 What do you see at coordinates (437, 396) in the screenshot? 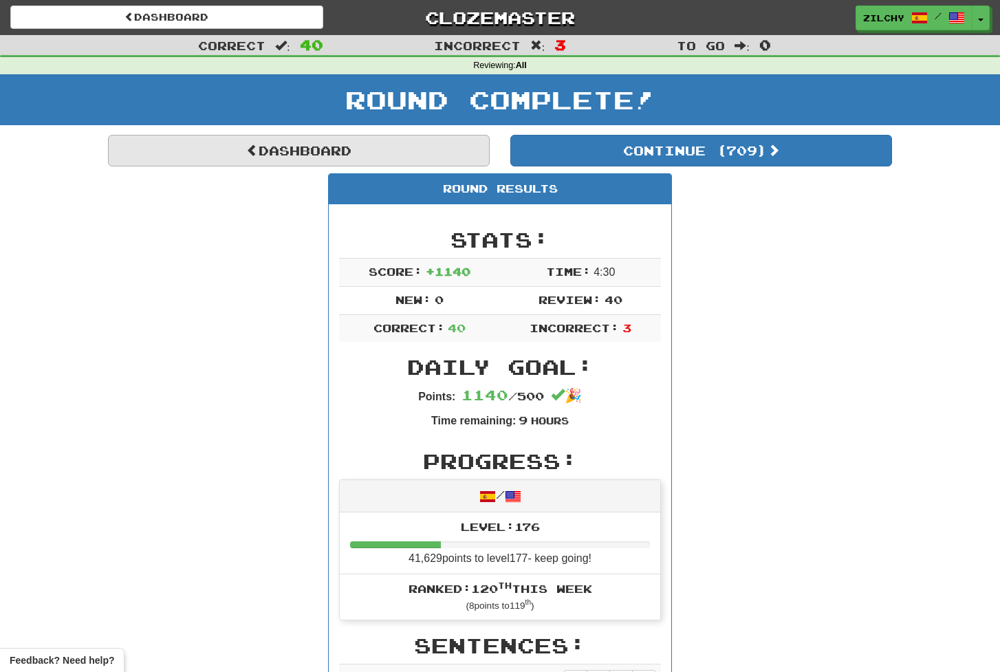
I see `strong: Points:` at bounding box center [437, 396].